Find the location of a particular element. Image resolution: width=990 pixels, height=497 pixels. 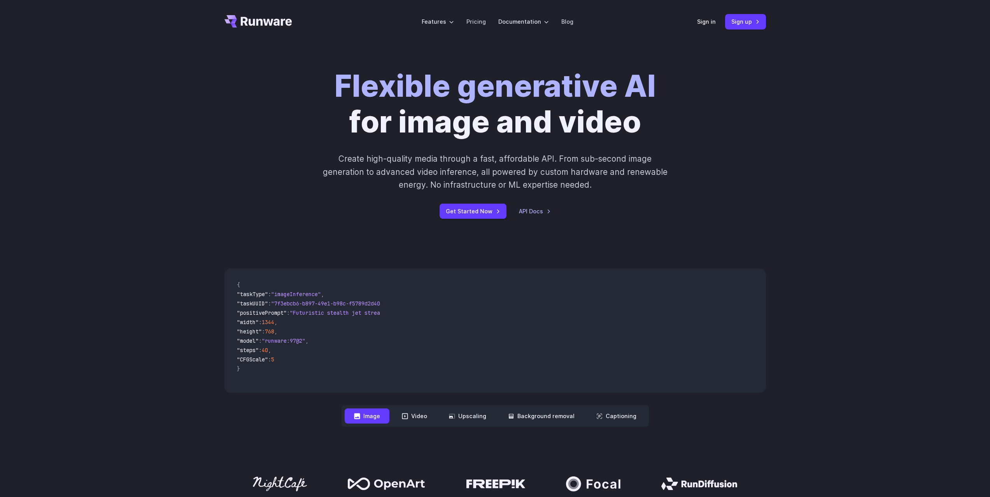

span: "imageInference" is located at coordinates (296, 294).